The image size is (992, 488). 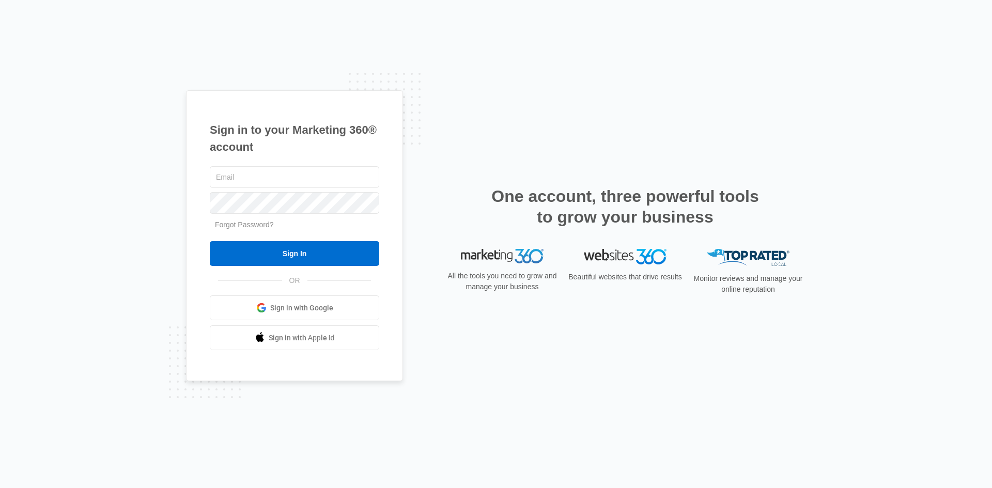 I want to click on a: Sign in with Apple Id, so click(x=294, y=338).